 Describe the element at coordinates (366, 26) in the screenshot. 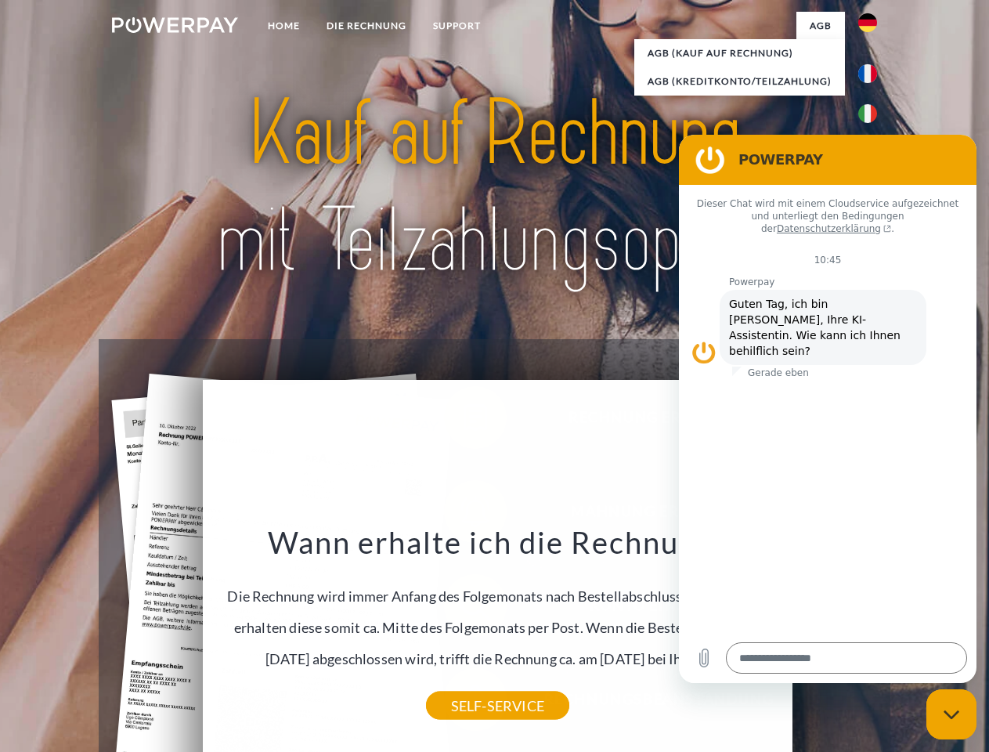

I see `a: DIE RECHNUNG` at that location.